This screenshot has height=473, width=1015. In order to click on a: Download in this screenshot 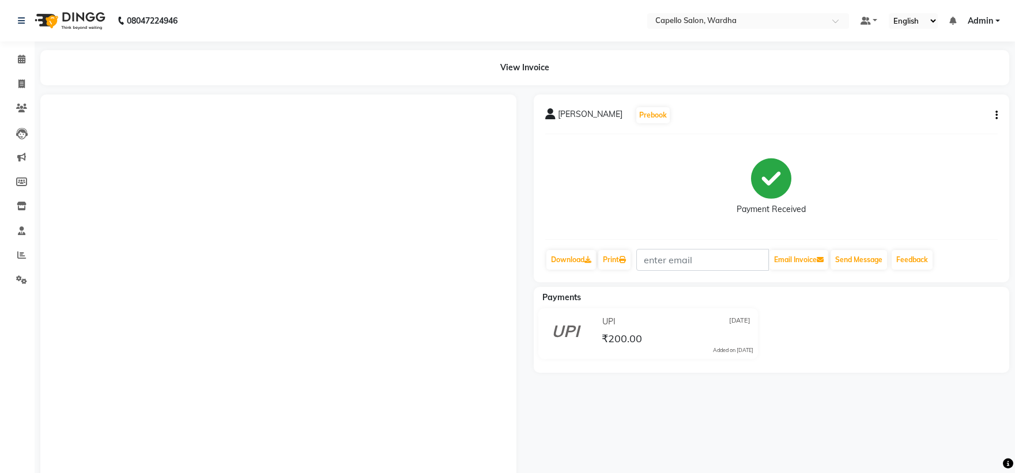, I will do `click(571, 260)`.